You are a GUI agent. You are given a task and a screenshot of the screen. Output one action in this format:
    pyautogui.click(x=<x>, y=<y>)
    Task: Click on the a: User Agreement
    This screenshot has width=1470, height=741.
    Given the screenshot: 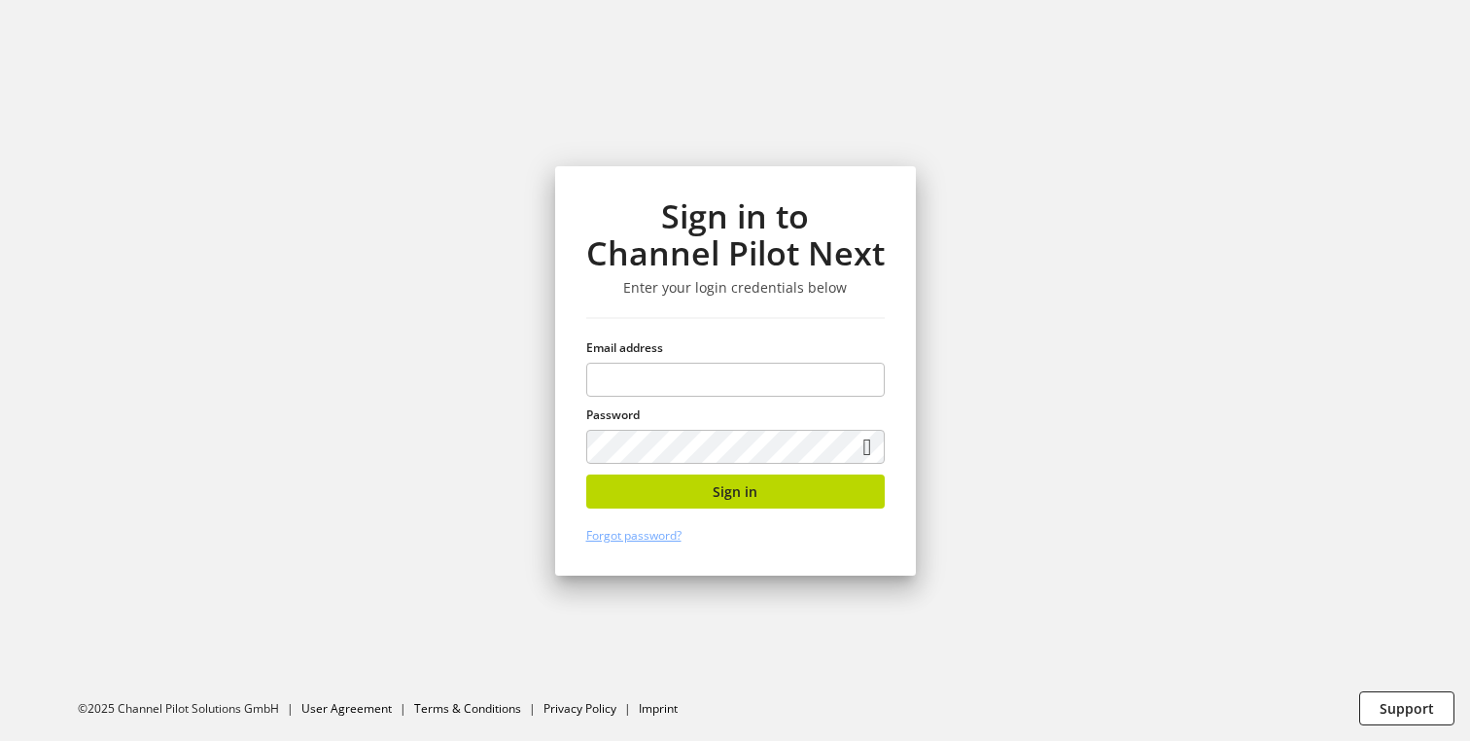 What is the action you would take?
    pyautogui.click(x=346, y=708)
    